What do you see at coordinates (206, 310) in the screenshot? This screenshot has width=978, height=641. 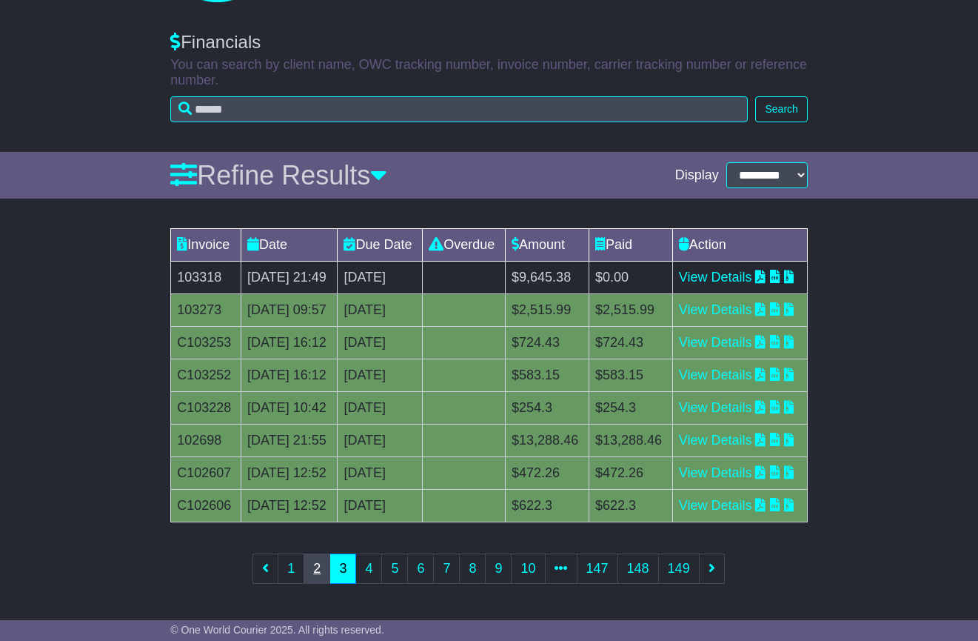 I see `td: 103273` at bounding box center [206, 310].